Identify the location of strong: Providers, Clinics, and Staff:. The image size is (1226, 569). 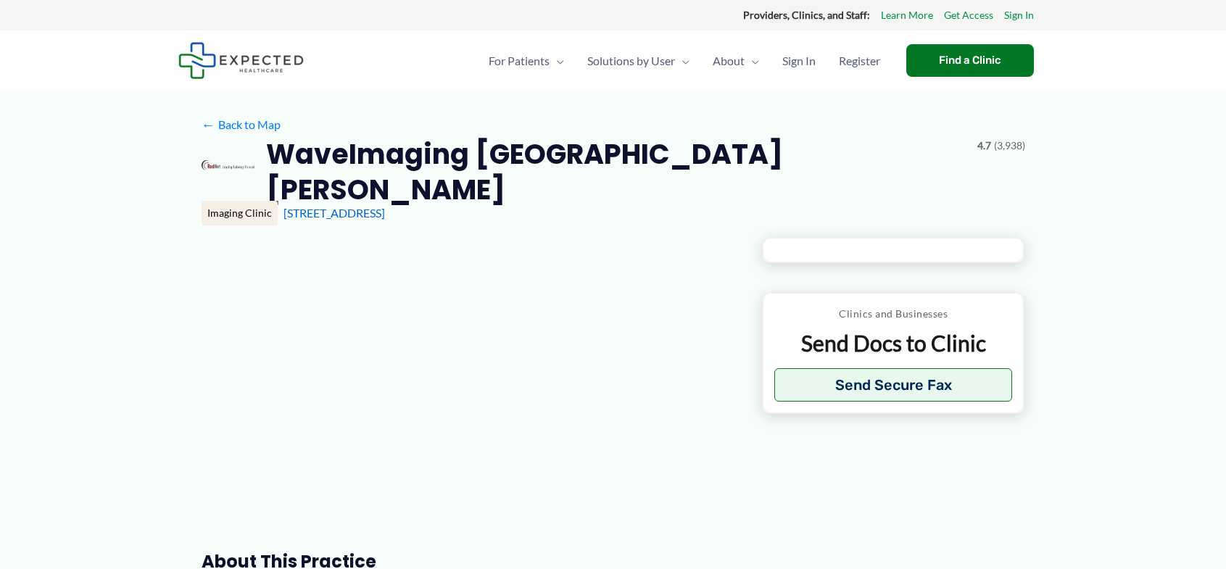
(806, 15).